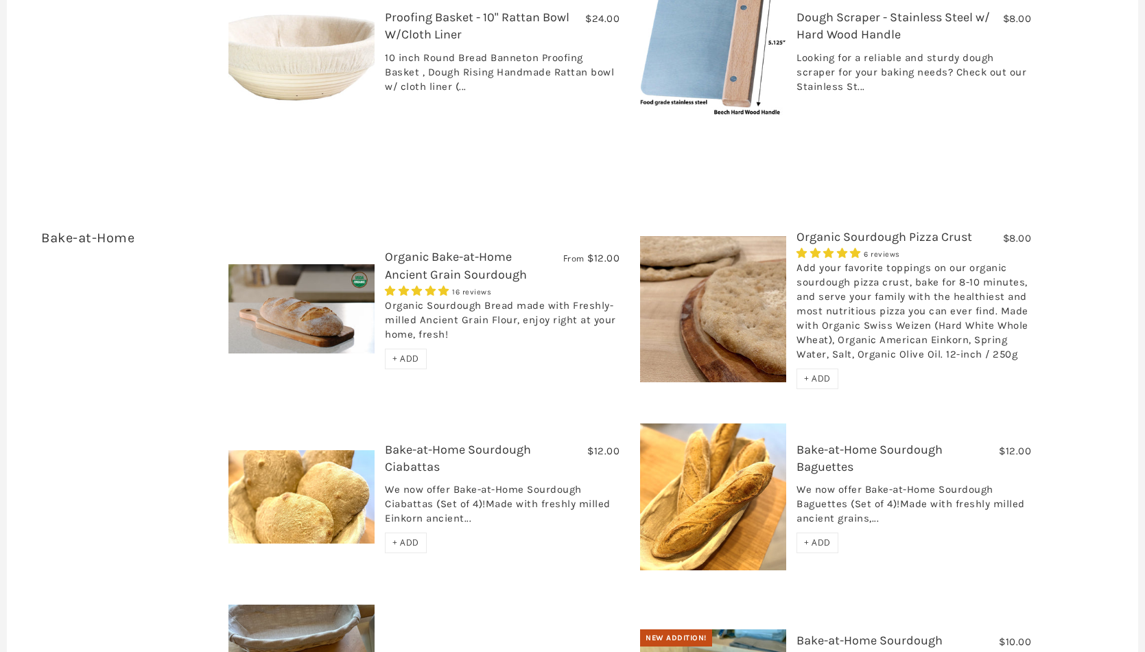  I want to click on span: 4.83 stars, so click(830, 253).